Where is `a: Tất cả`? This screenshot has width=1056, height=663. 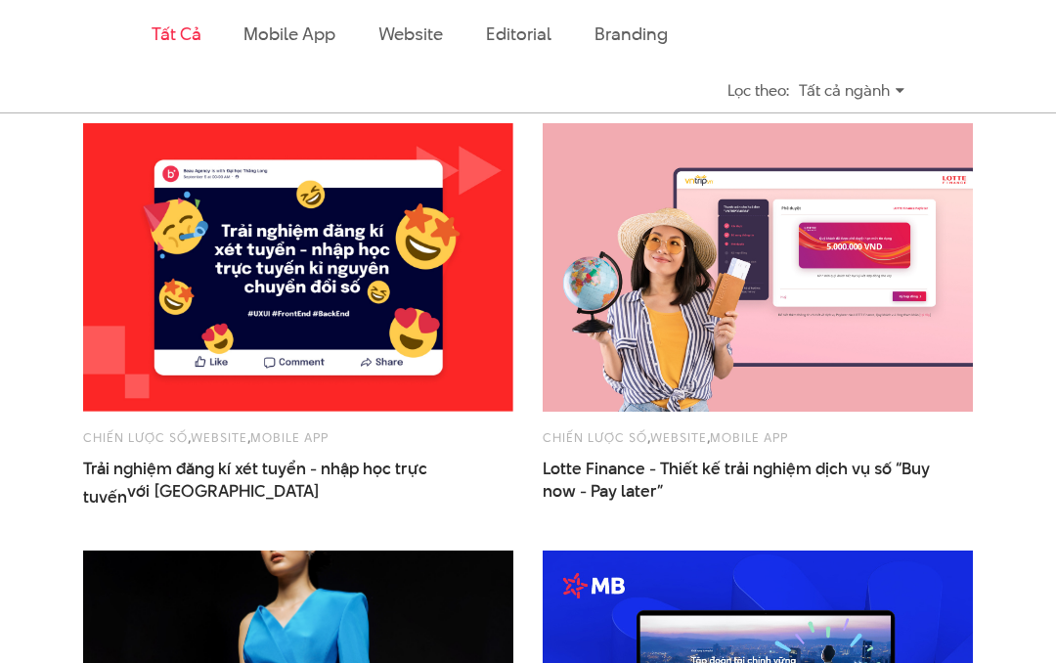
a: Tất cả is located at coordinates (176, 33).